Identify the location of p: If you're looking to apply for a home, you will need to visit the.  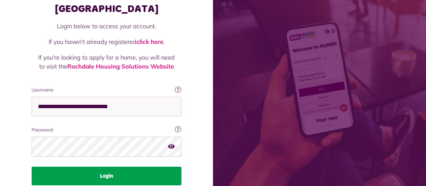
(107, 62).